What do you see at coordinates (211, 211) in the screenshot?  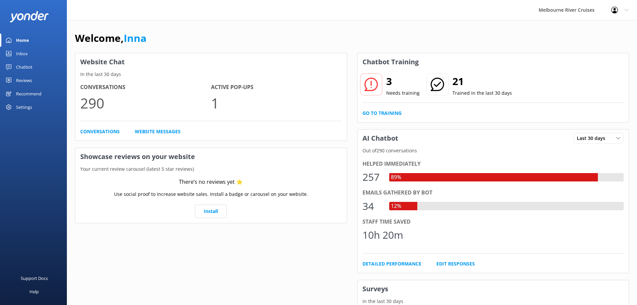 I see `a: Install` at bounding box center [211, 211].